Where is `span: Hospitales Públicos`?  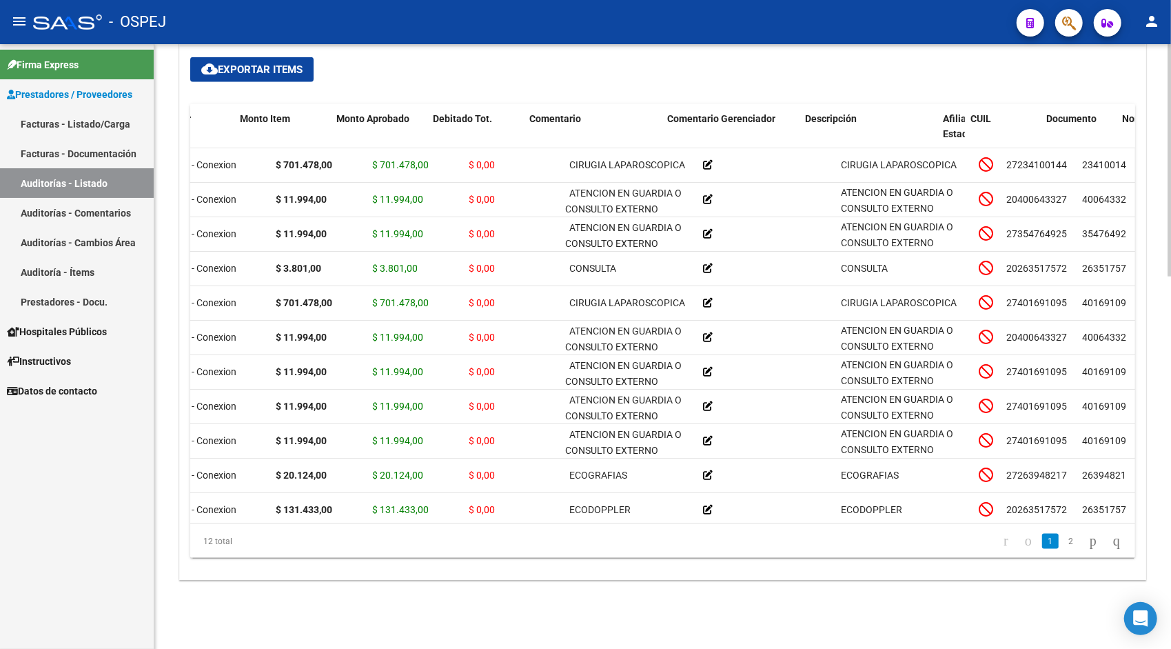 span: Hospitales Públicos is located at coordinates (57, 332).